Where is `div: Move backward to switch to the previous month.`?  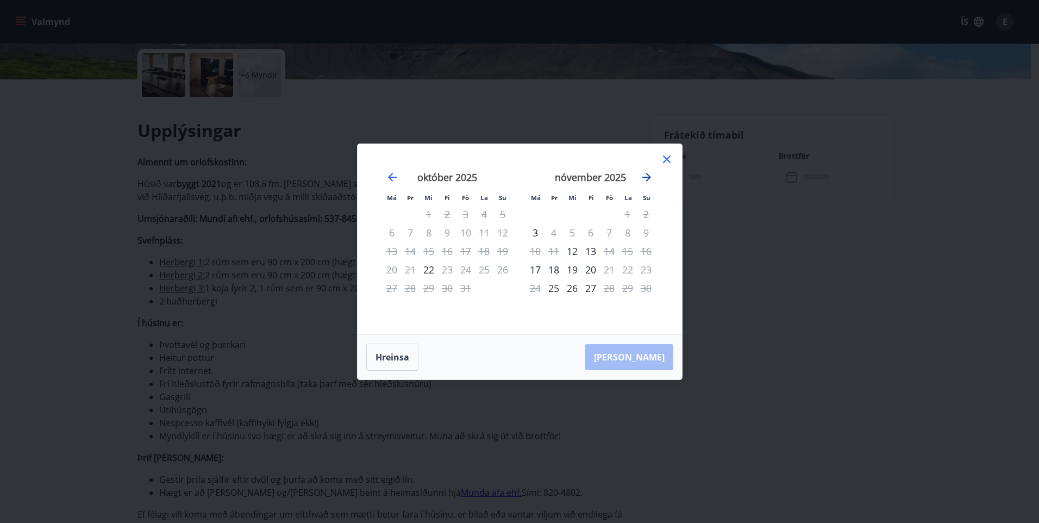 div: Move backward to switch to the previous month. is located at coordinates (392, 177).